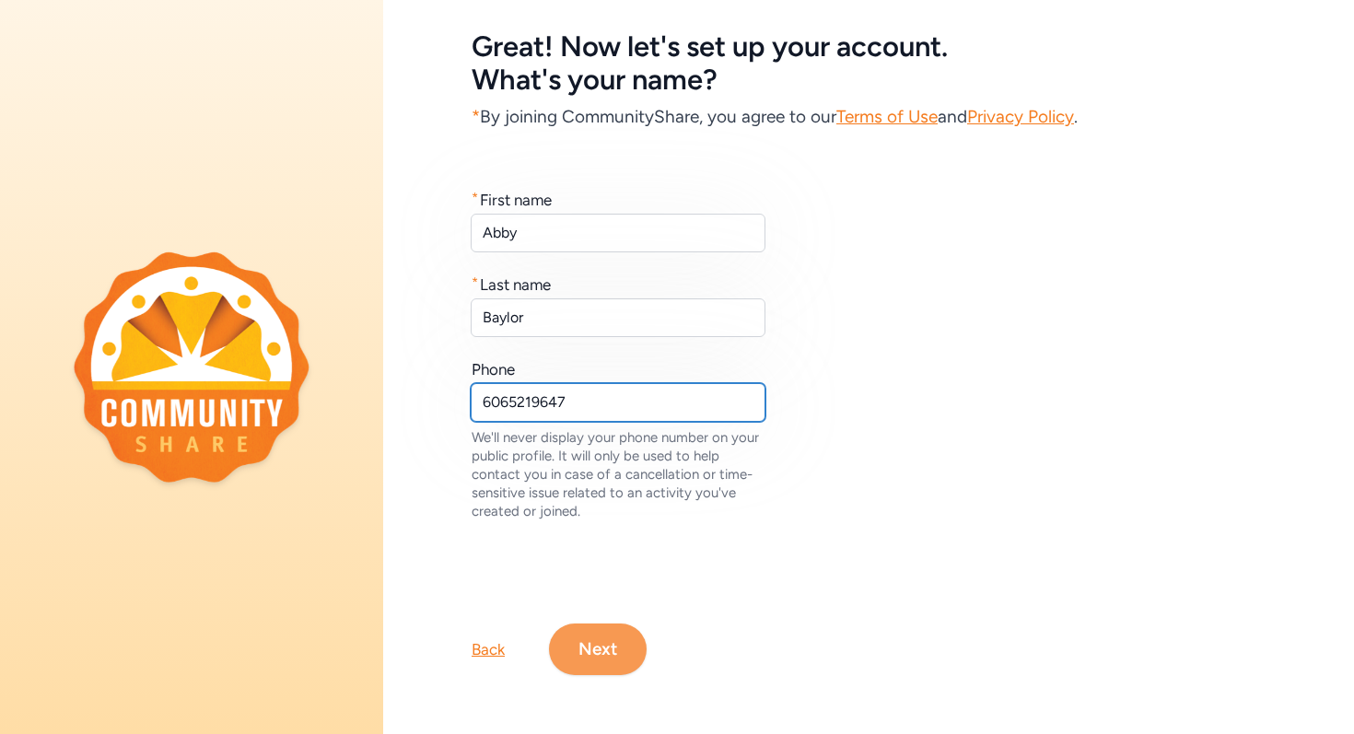 Image resolution: width=1354 pixels, height=734 pixels. Describe the element at coordinates (488, 650) in the screenshot. I see `div: Back` at that location.